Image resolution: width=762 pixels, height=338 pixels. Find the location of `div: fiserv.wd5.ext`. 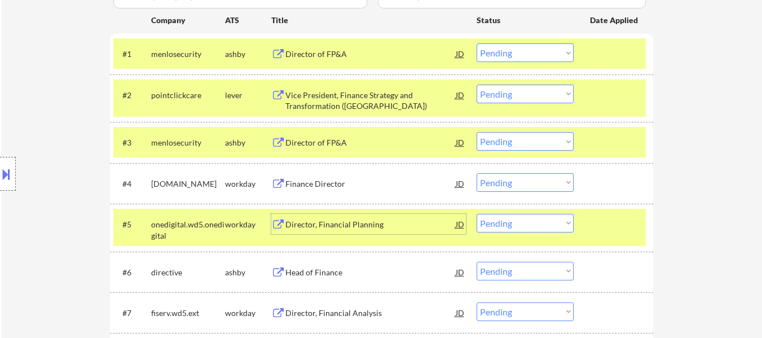

div: fiserv.wd5.ext is located at coordinates (188, 313).